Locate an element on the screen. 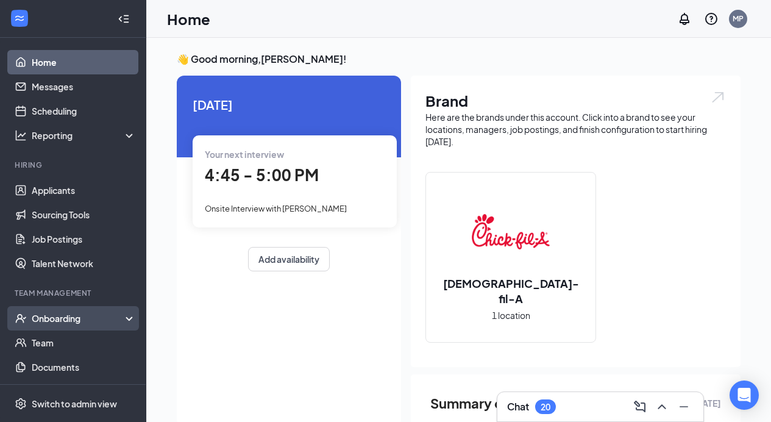 The image size is (771, 422). svg: ChevronUp is located at coordinates (662, 406).